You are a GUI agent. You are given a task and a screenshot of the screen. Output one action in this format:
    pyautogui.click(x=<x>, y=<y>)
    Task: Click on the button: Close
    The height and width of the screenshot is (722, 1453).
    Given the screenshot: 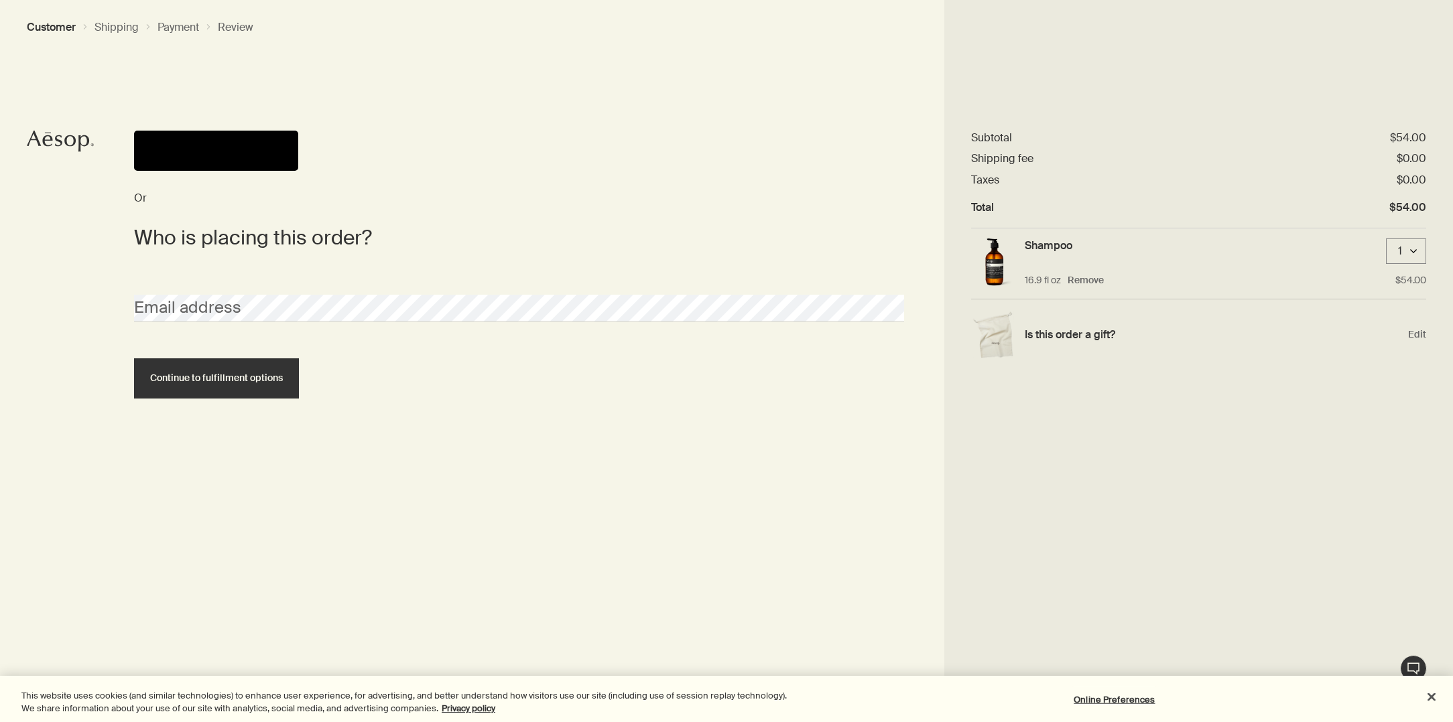 What is the action you would take?
    pyautogui.click(x=1431, y=698)
    